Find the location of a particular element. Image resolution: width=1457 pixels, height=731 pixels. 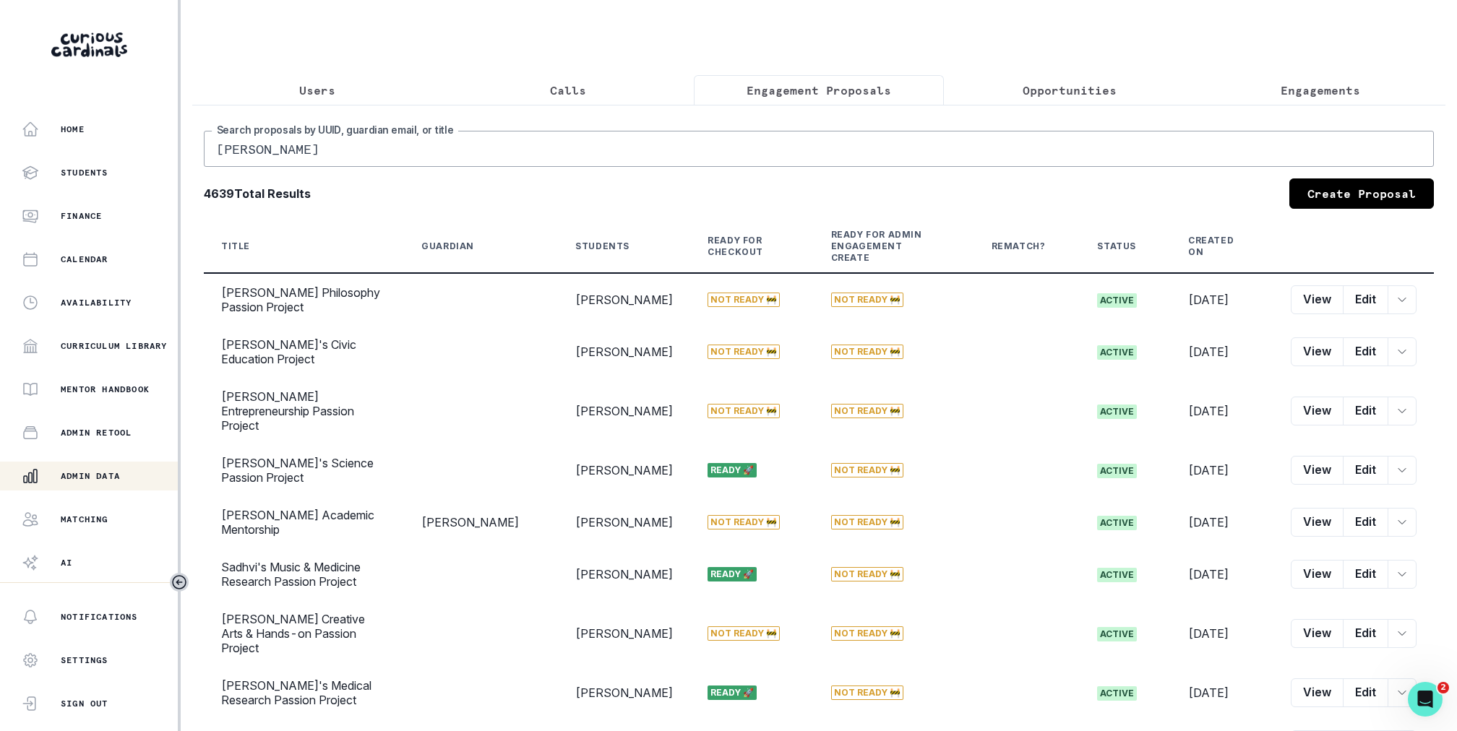

p: Admin Data is located at coordinates (90, 476).